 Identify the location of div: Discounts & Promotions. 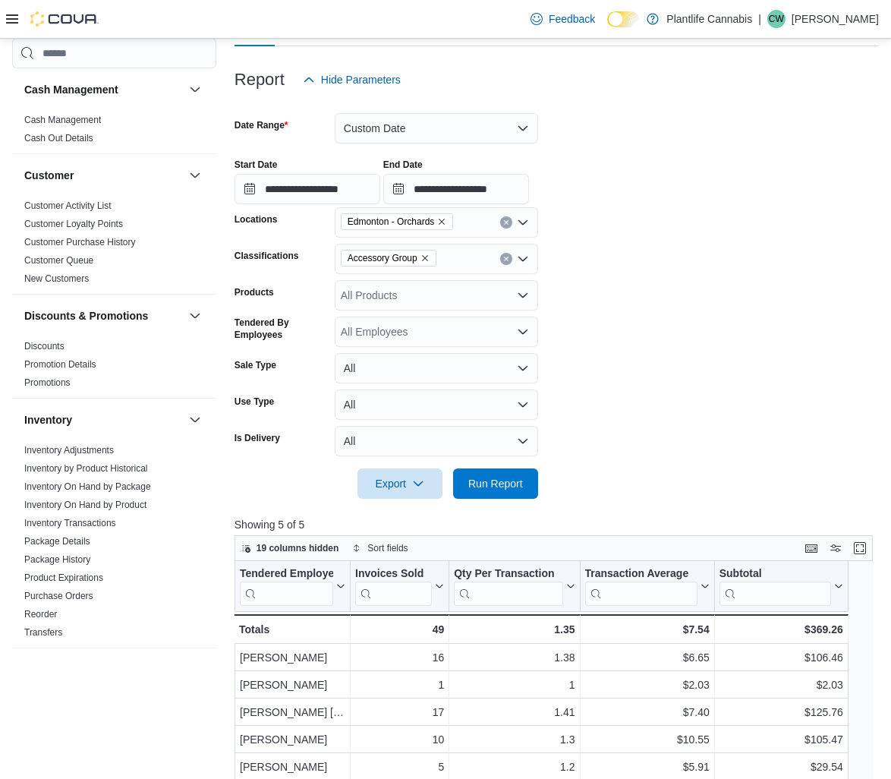
(114, 367).